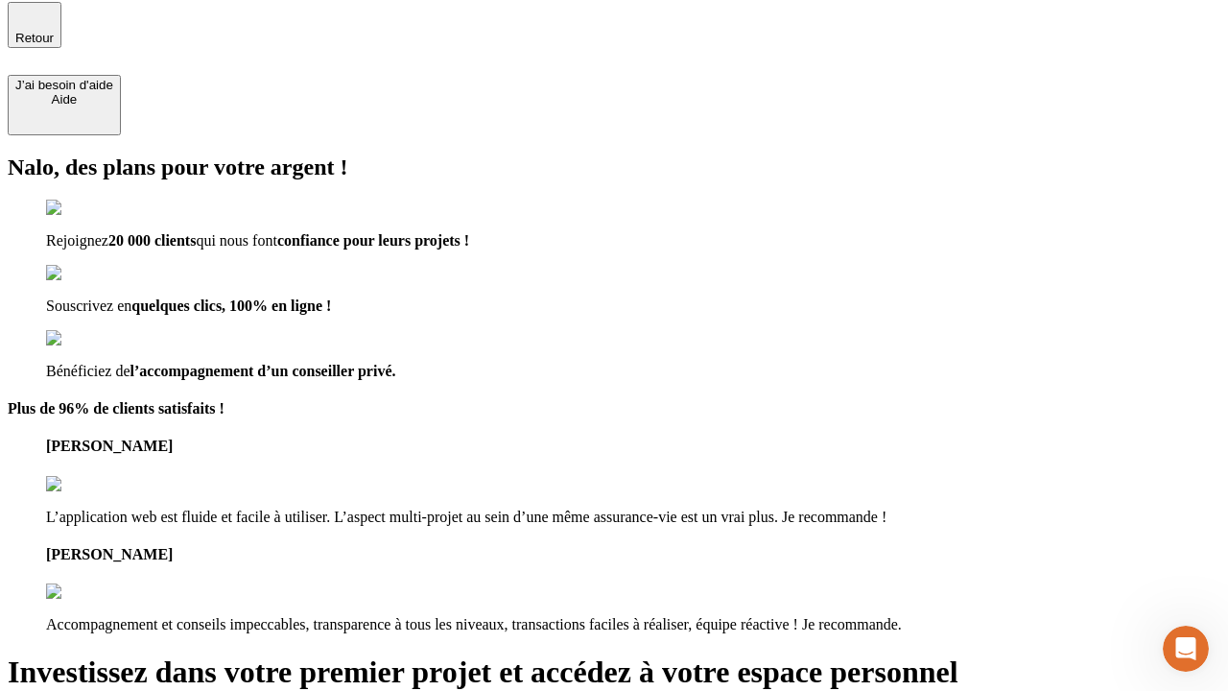 This screenshot has width=1228, height=691. I want to click on p: L’application web est fluide et facile à utiliser. L’aspect multi-projet au sein d’une même assur..., so click(633, 517).